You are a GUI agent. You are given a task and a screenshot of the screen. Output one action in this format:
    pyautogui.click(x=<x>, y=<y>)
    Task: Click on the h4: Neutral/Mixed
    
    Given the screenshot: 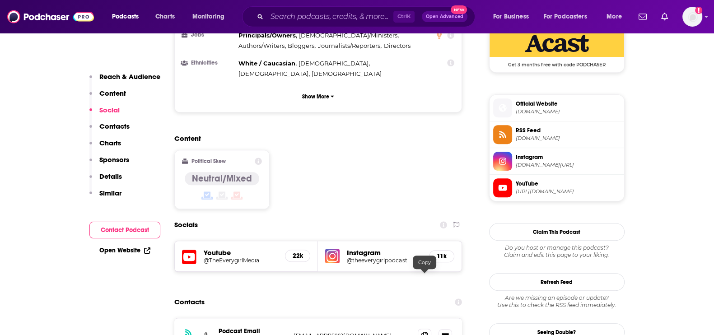 What is the action you would take?
    pyautogui.click(x=222, y=178)
    